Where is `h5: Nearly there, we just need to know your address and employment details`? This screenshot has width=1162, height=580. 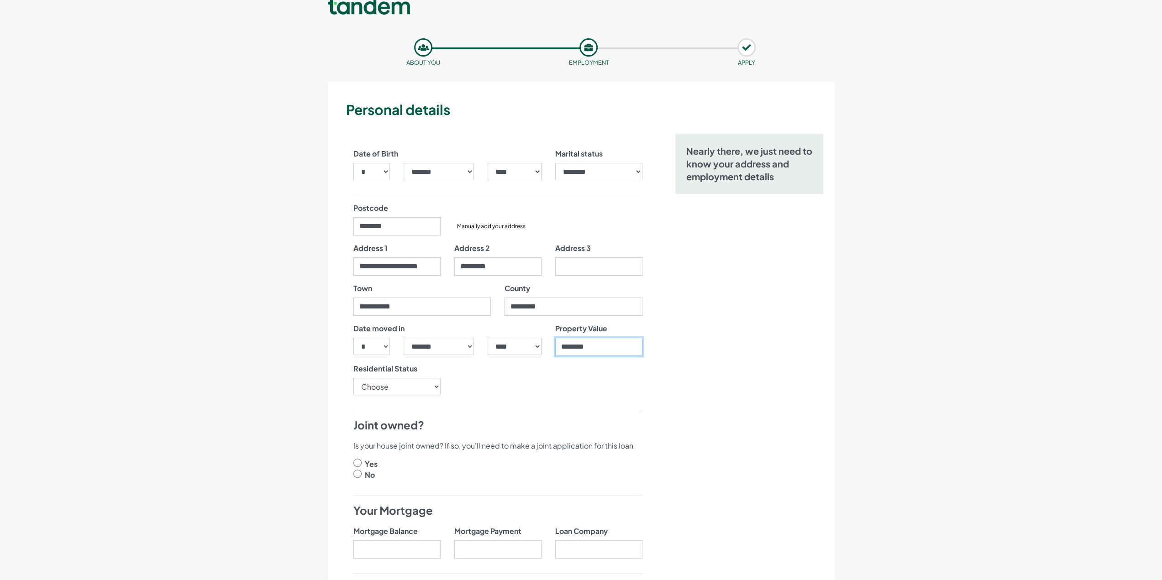 h5: Nearly there, we just need to know your address and employment details is located at coordinates (749, 164).